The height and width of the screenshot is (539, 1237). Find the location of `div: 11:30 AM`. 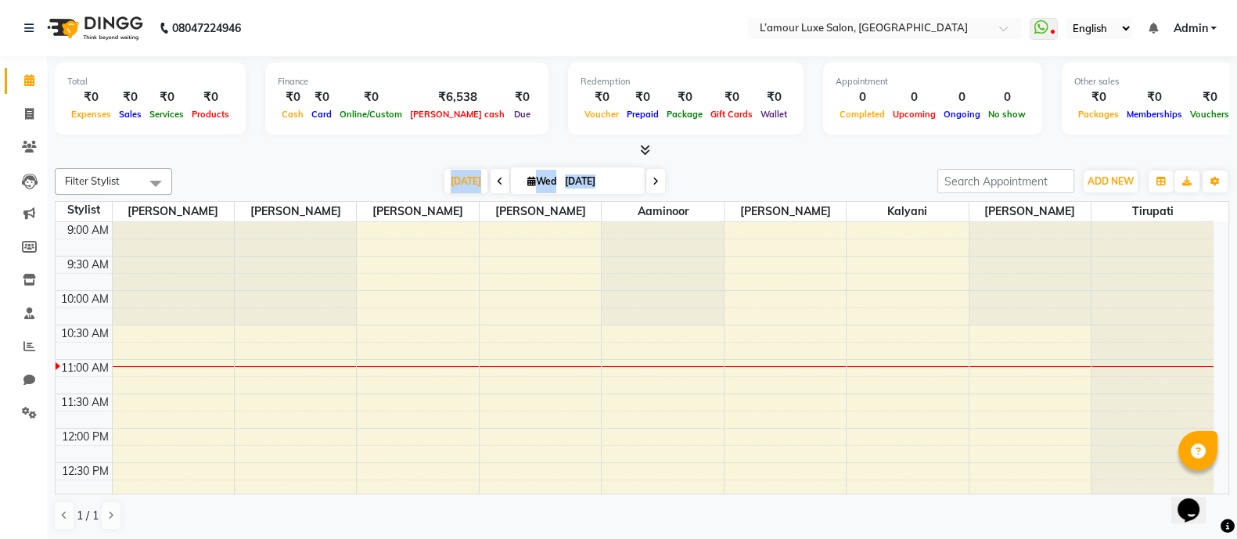

div: 11:30 AM is located at coordinates (85, 402).